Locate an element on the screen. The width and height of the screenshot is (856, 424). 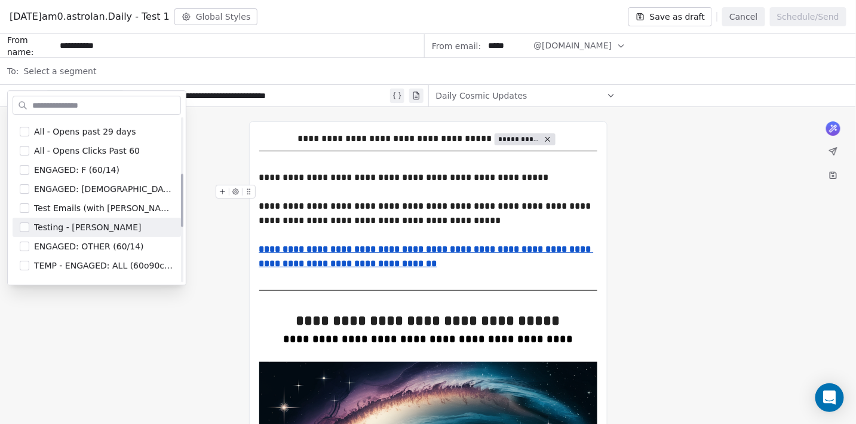
button: Global Styles is located at coordinates (216, 17).